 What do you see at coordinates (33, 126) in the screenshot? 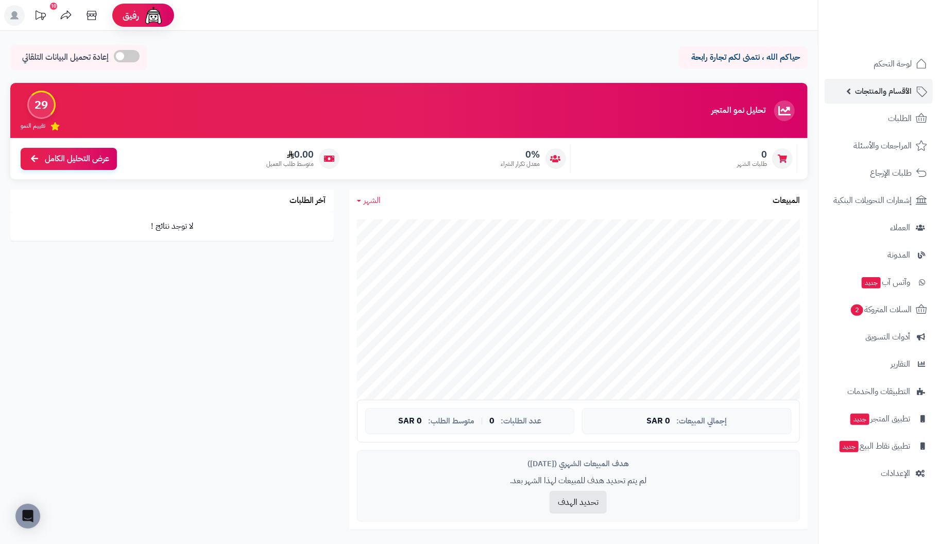
I see `span: تقييم النمو` at bounding box center [33, 126].